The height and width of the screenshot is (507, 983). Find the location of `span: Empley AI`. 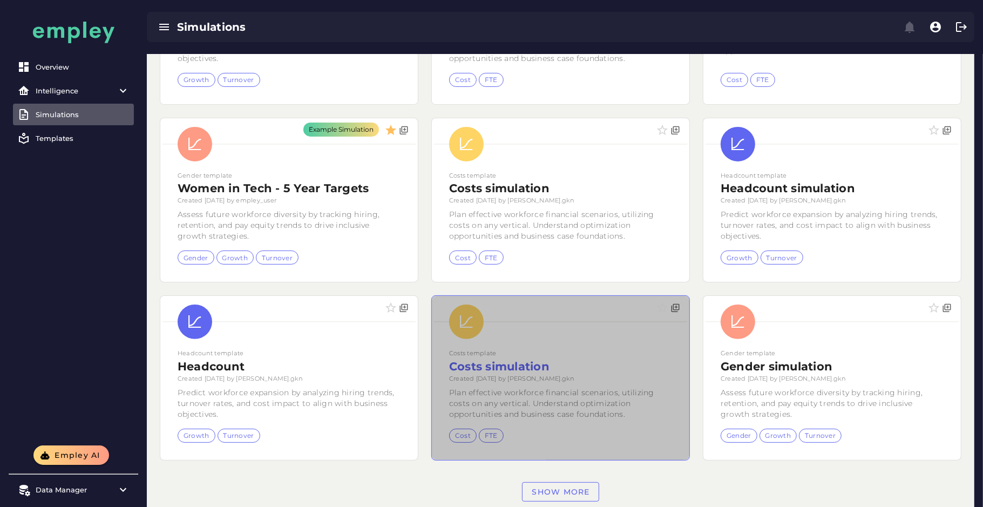

span: Empley AI is located at coordinates (77, 455).